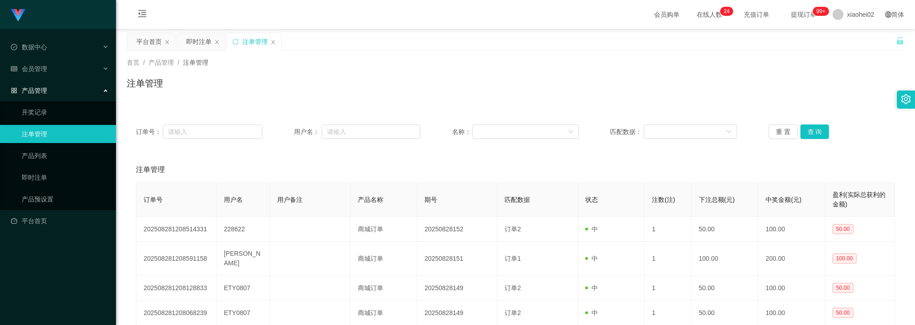  I want to click on a: 产品列表, so click(65, 156).